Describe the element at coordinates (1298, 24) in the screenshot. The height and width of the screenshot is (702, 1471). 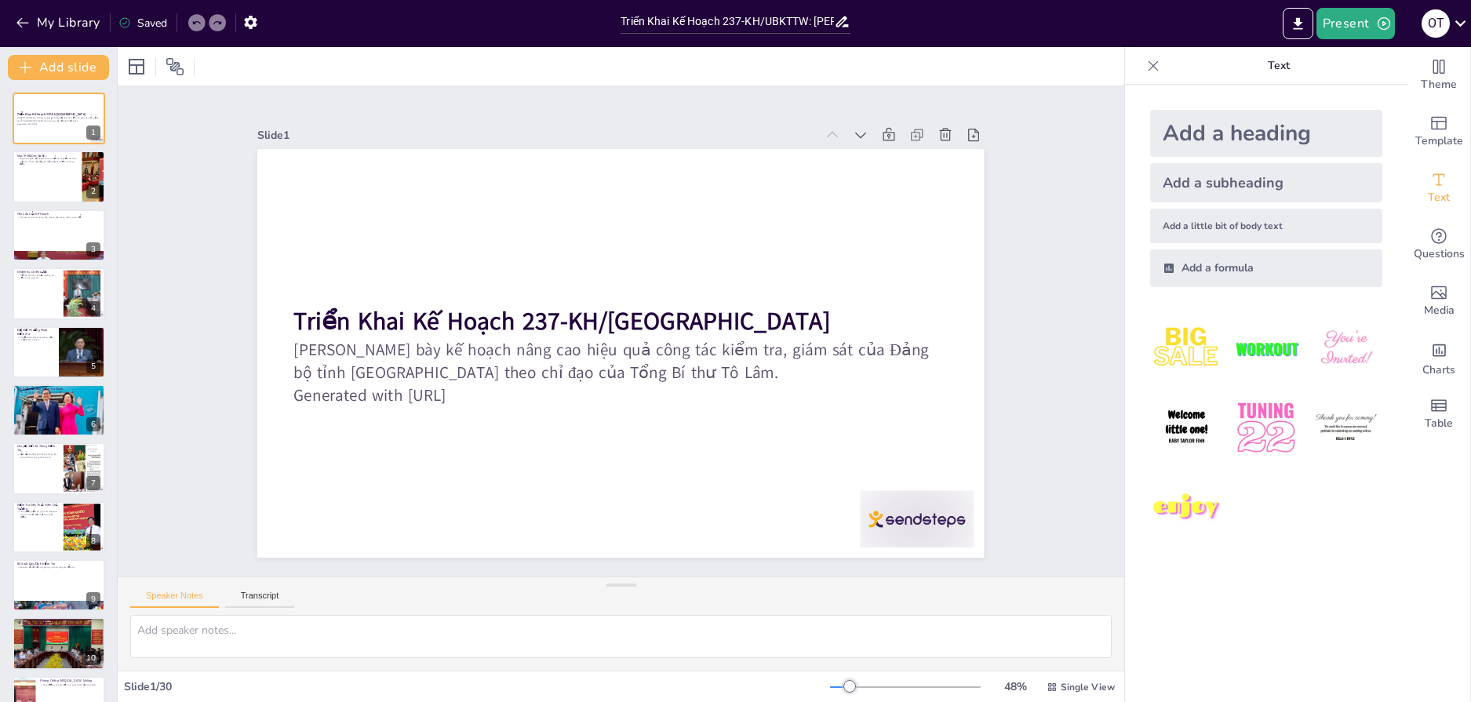
I see `button: Export to PowerPoint` at that location.